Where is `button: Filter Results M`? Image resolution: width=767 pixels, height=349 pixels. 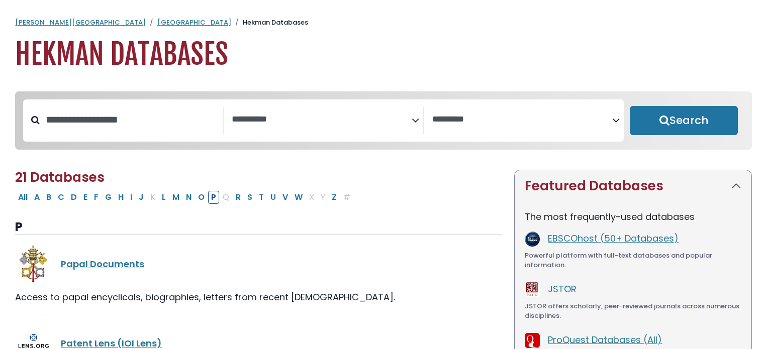 button: Filter Results M is located at coordinates (176, 197).